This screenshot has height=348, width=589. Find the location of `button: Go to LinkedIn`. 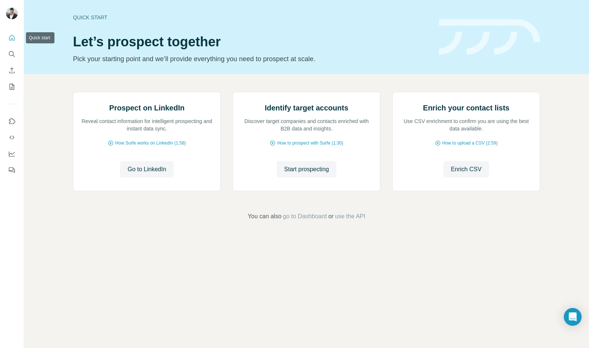

button: Go to LinkedIn is located at coordinates (147, 169).